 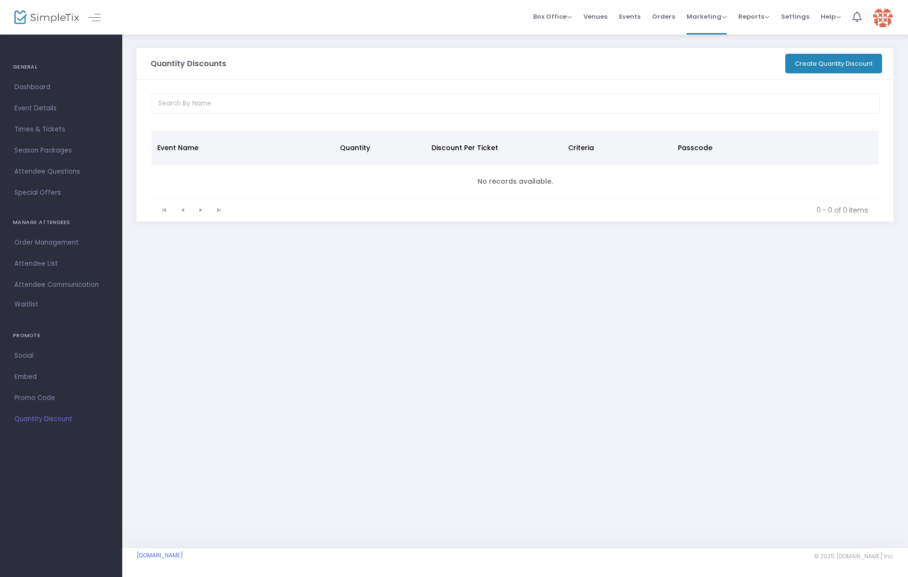 What do you see at coordinates (61, 223) in the screenshot?
I see `h4: MANAGE ATTENDEES` at bounding box center [61, 223].